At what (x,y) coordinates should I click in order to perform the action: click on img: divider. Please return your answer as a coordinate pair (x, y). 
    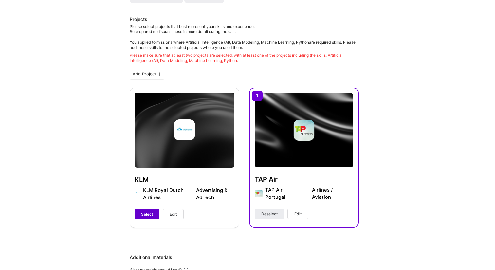
    Looking at the image, I should click on (308, 193).